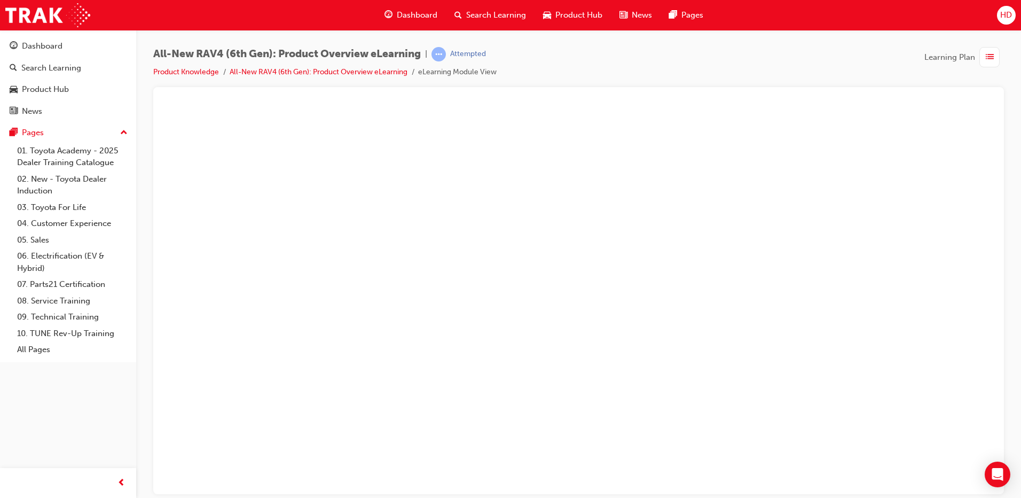  What do you see at coordinates (1007, 15) in the screenshot?
I see `button: HD` at bounding box center [1007, 15].